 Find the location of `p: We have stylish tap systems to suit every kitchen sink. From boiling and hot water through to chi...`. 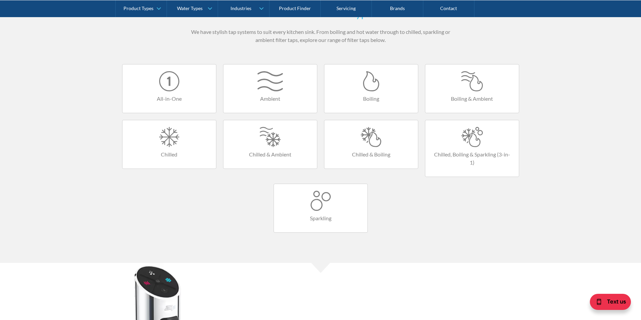

p: We have stylish tap systems to suit every kitchen sink. From boiling and hot water through to chi... is located at coordinates (320, 36).